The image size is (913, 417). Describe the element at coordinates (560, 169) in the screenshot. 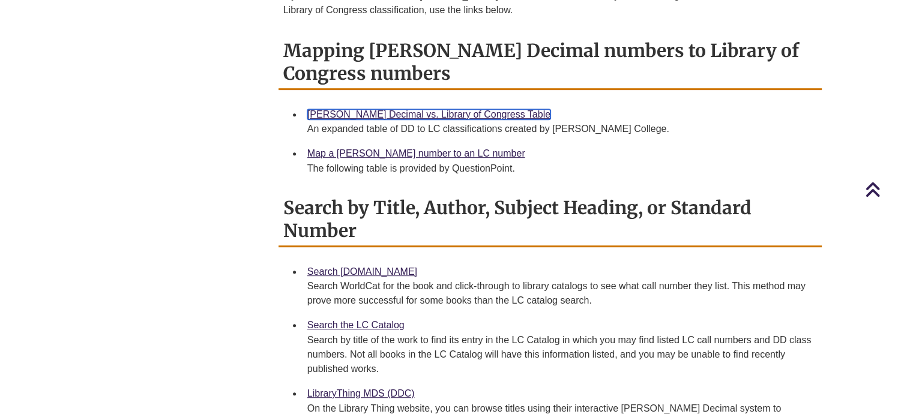

I see `div: The following table is provided by QuestionPoint.` at that location.